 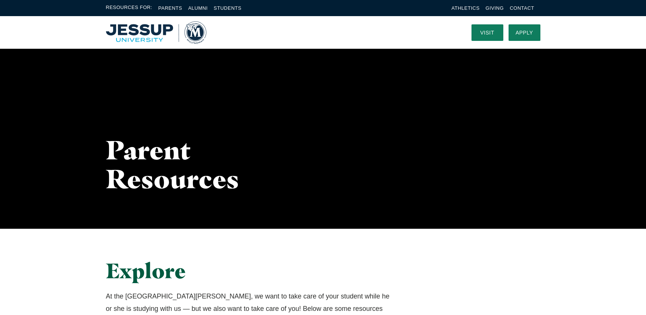 What do you see at coordinates (228, 8) in the screenshot?
I see `a: Students` at bounding box center [228, 8].